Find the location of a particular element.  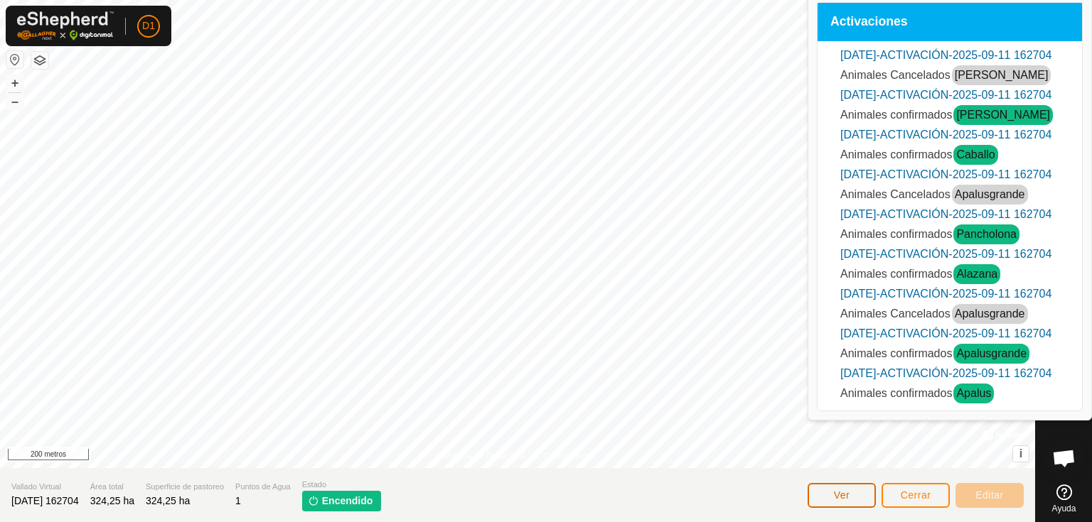

font: Vallado Virtual is located at coordinates (36, 487).